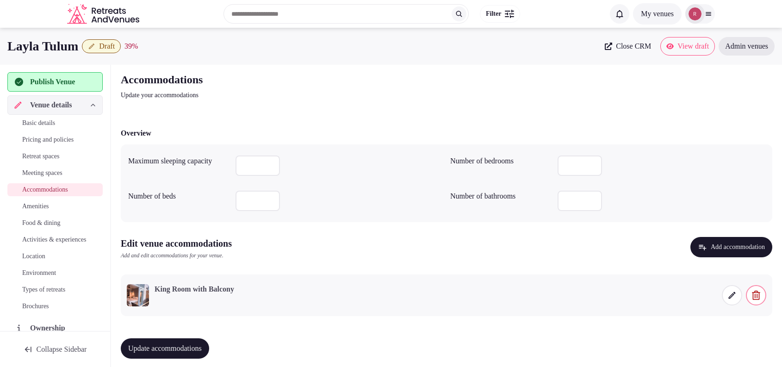 Image resolution: width=782 pixels, height=367 pixels. What do you see at coordinates (36, 306) in the screenshot?
I see `span: Brochures` at bounding box center [36, 306].